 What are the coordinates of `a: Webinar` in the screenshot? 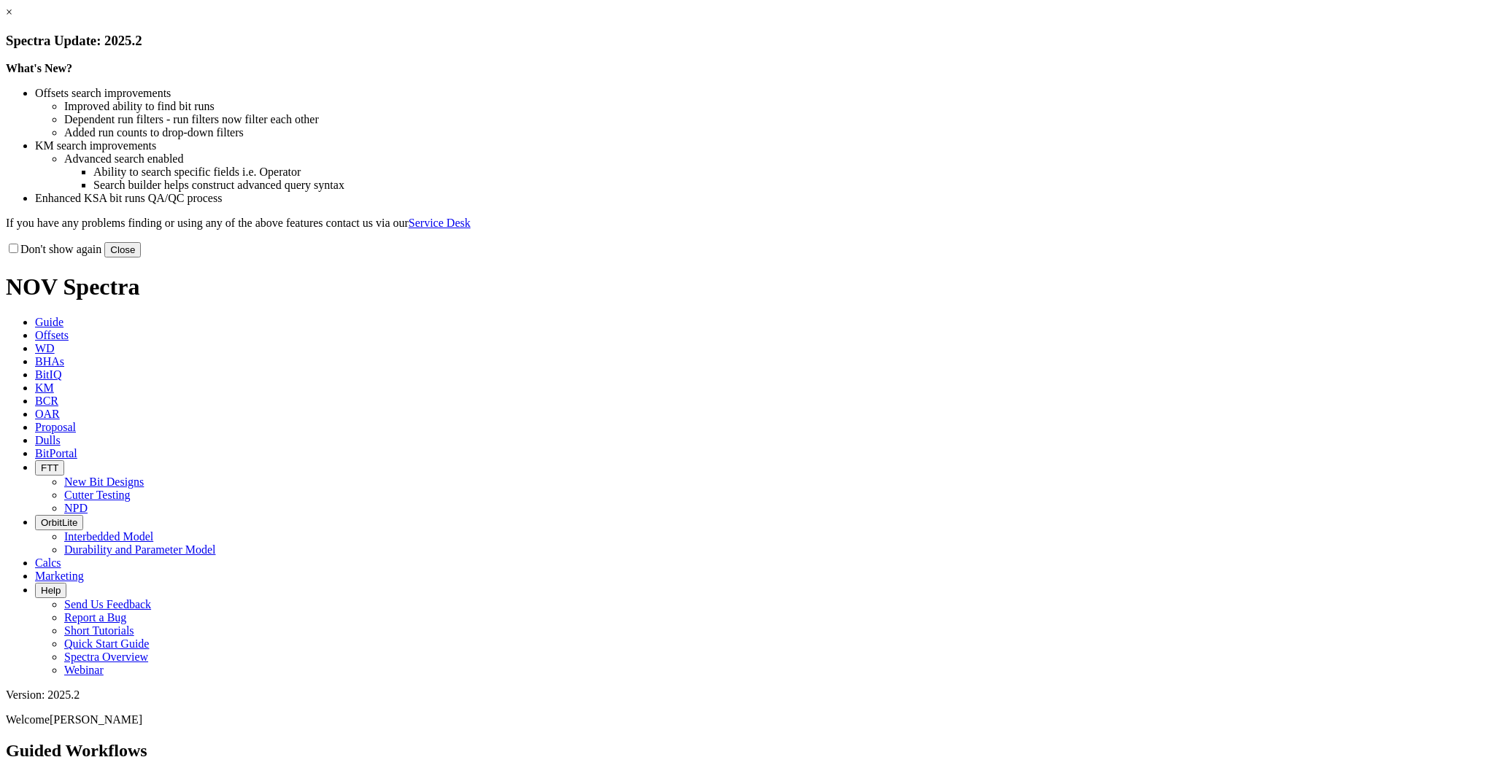 It's located at (84, 670).